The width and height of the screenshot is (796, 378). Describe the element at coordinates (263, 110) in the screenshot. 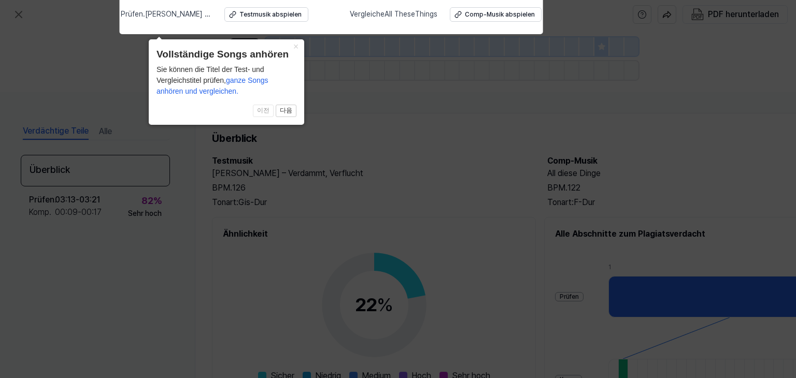

I see `font: 이전` at that location.